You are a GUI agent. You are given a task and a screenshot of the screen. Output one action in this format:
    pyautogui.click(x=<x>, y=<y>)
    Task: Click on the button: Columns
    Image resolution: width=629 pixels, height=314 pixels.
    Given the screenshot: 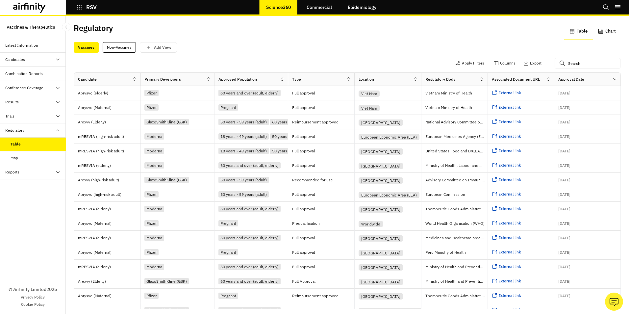 What is the action you would take?
    pyautogui.click(x=504, y=63)
    